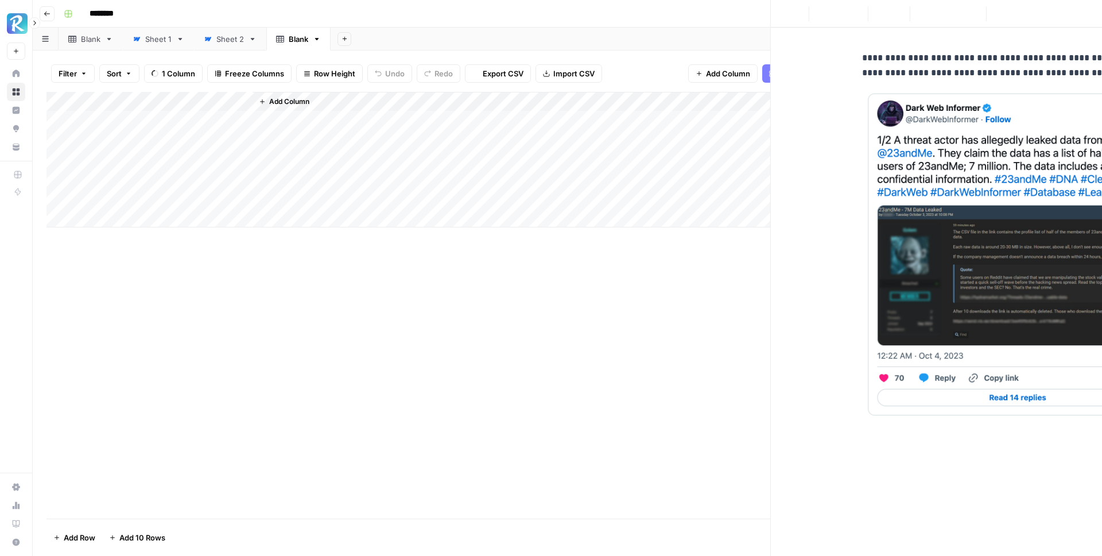  Describe the element at coordinates (137, 537) in the screenshot. I see `button: Add 10 Rows` at that location.